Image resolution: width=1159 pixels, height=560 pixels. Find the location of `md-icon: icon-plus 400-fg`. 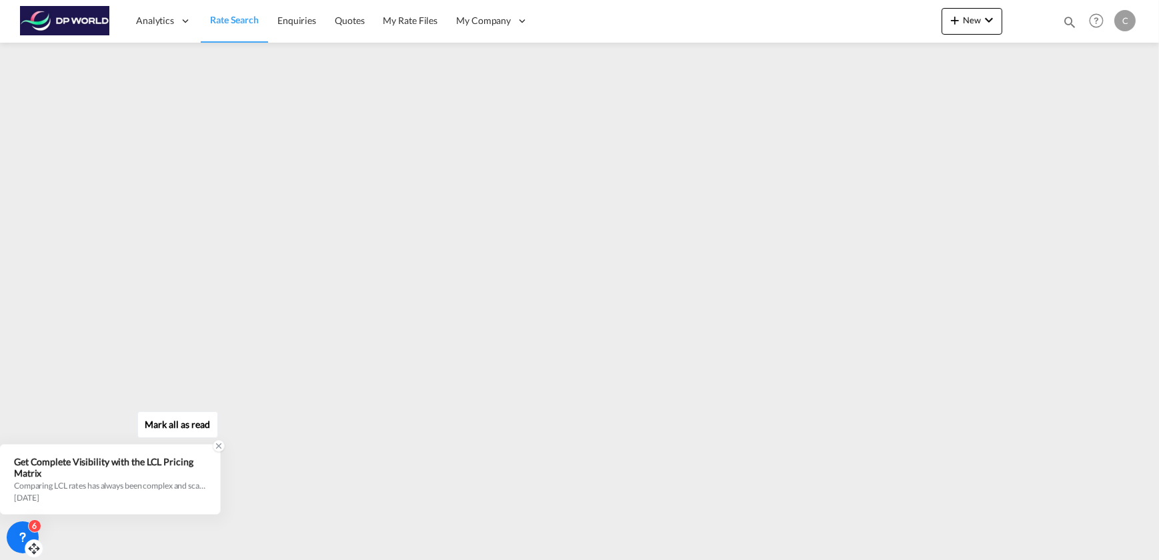

md-icon: icon-plus 400-fg is located at coordinates (955, 20).